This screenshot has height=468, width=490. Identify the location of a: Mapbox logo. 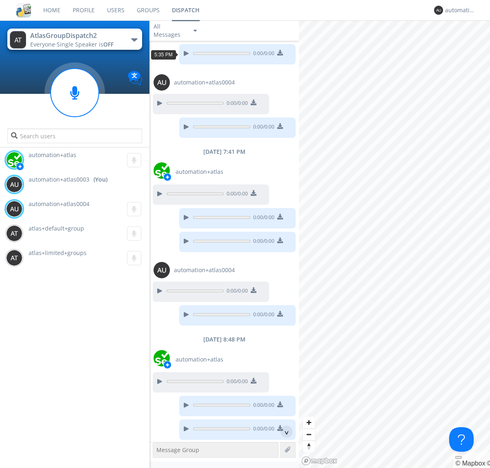
(319, 461).